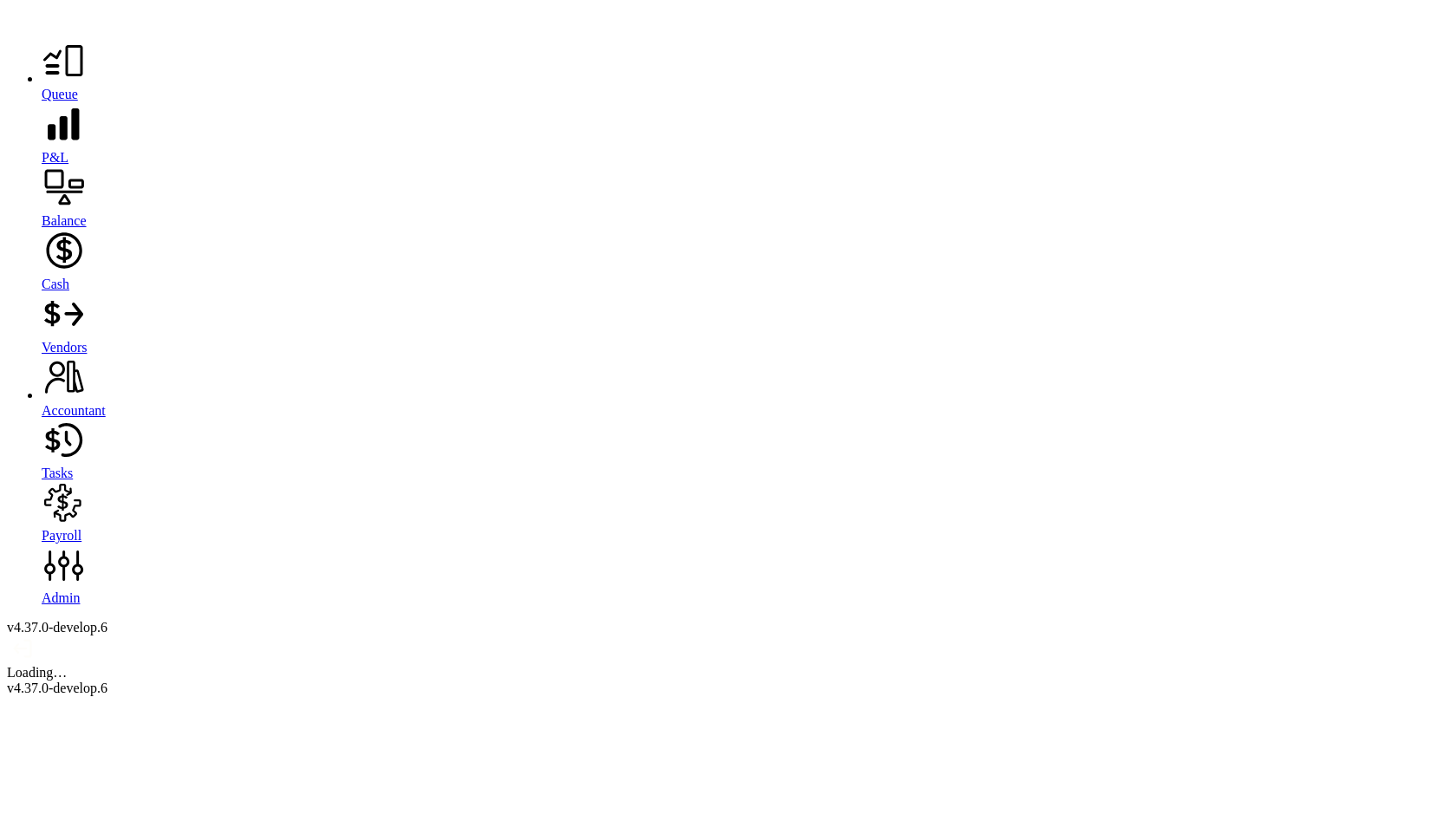 The width and height of the screenshot is (1456, 834). What do you see at coordinates (61, 597) in the screenshot?
I see `span: Admin` at bounding box center [61, 597].